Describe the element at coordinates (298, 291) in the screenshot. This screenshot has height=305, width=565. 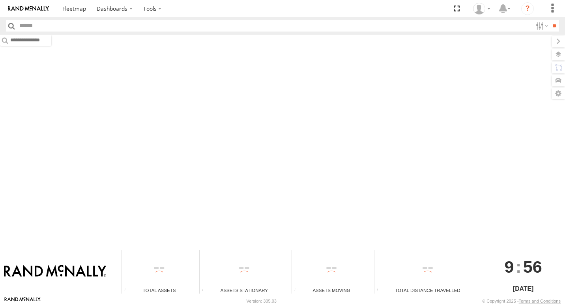
I see `div: Total number of assets current in transit.` at that location.